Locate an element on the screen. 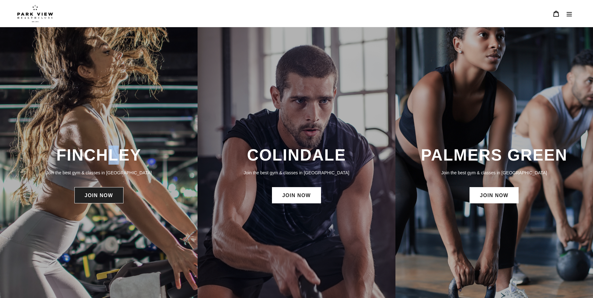  h3: PALMERS GREEN is located at coordinates (494, 155).